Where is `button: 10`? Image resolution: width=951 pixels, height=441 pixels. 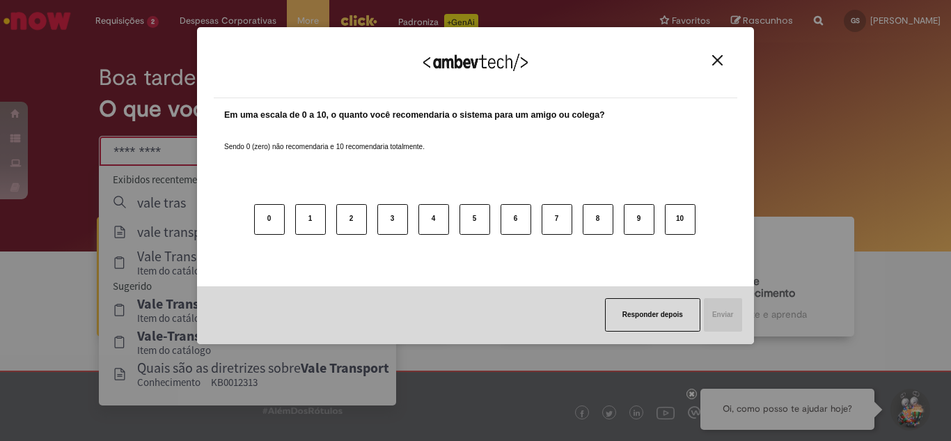 button: 10 is located at coordinates (680, 219).